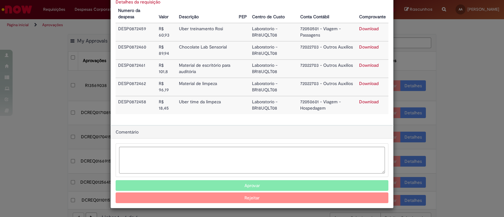 This screenshot has height=217, width=504. What do you see at coordinates (327, 105) in the screenshot?
I see `td: 72050601 - Viagem - Hospedagem` at bounding box center [327, 105].